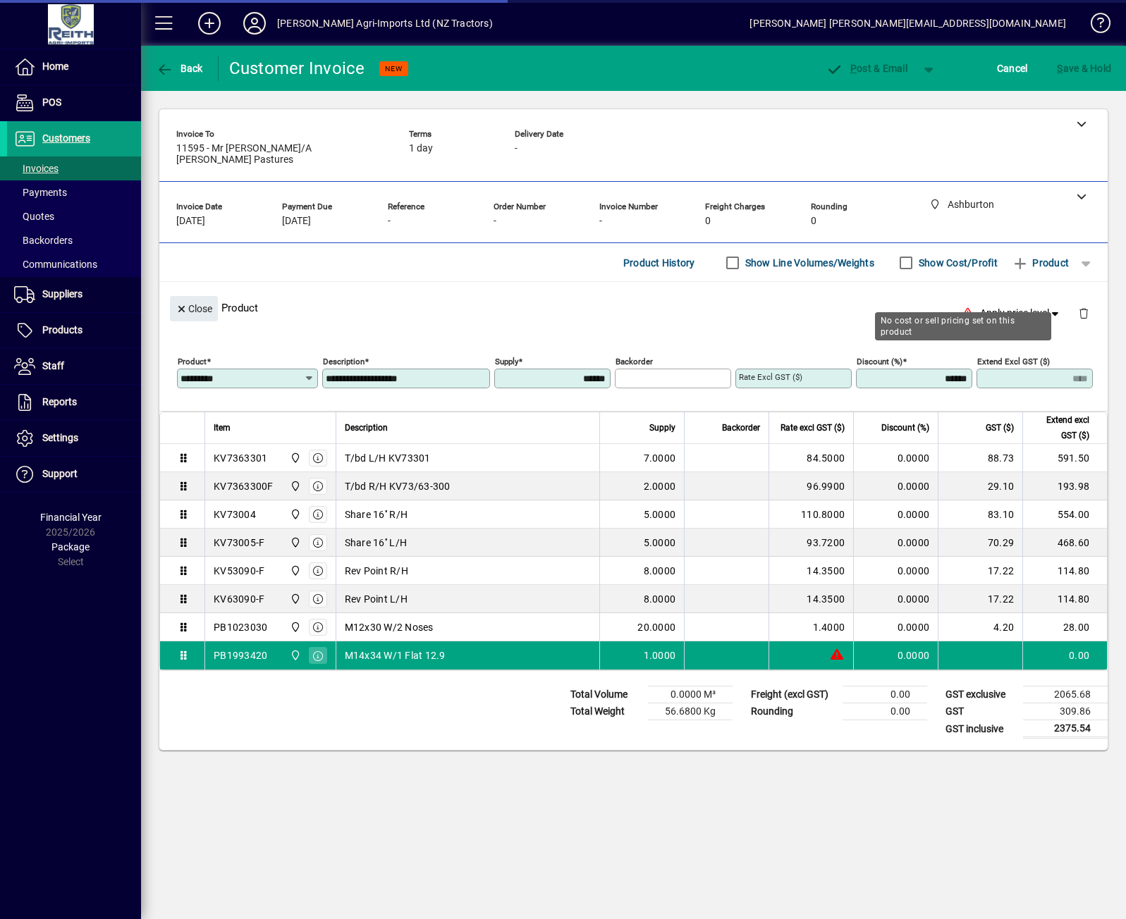  Describe the element at coordinates (376, 599) in the screenshot. I see `span: Rev Point L/H` at that location.